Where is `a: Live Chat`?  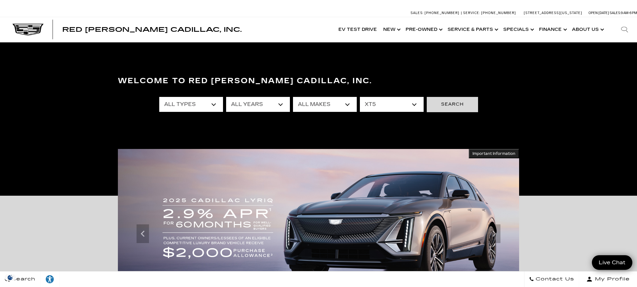 a: Live Chat is located at coordinates (612, 262).